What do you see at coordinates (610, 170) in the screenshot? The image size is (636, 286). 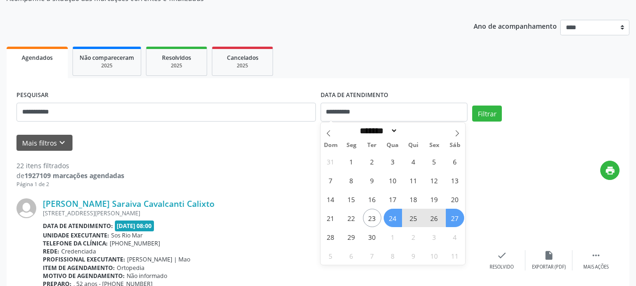 I see `button: print` at bounding box center [610, 170].